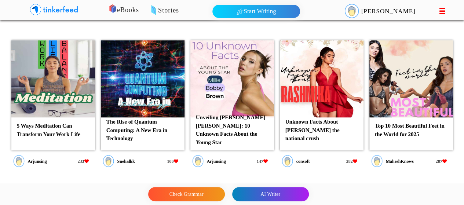 Image resolution: width=464 pixels, height=205 pixels. Describe the element at coordinates (322, 79) in the screenshot. I see `img: 3041.png` at that location.